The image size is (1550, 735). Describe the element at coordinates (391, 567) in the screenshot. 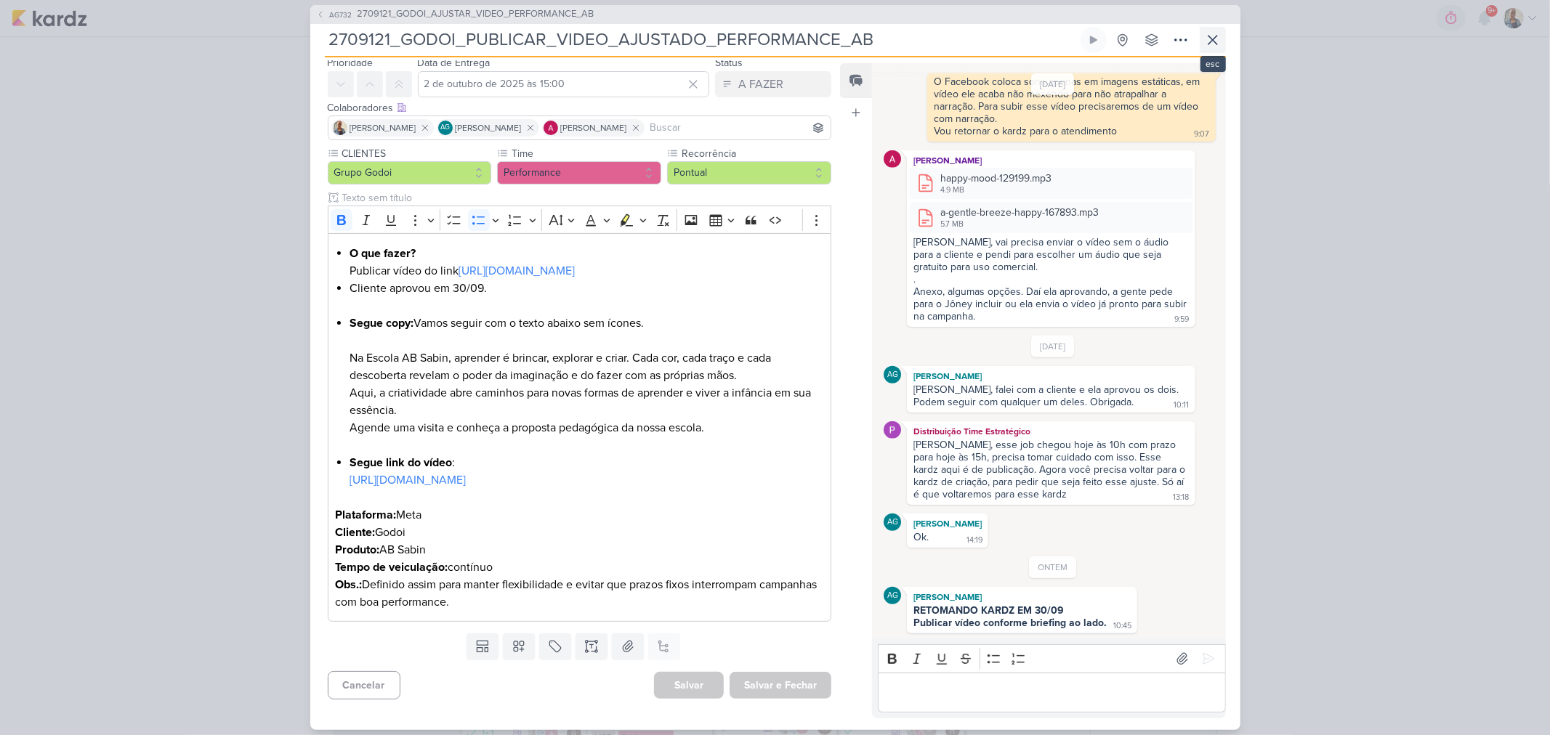

I see `strong: Tempo de veiculação:` at that location.